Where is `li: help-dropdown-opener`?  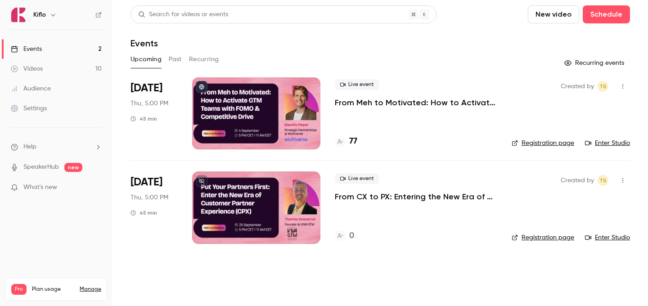 li: help-dropdown-opener is located at coordinates (56, 147).